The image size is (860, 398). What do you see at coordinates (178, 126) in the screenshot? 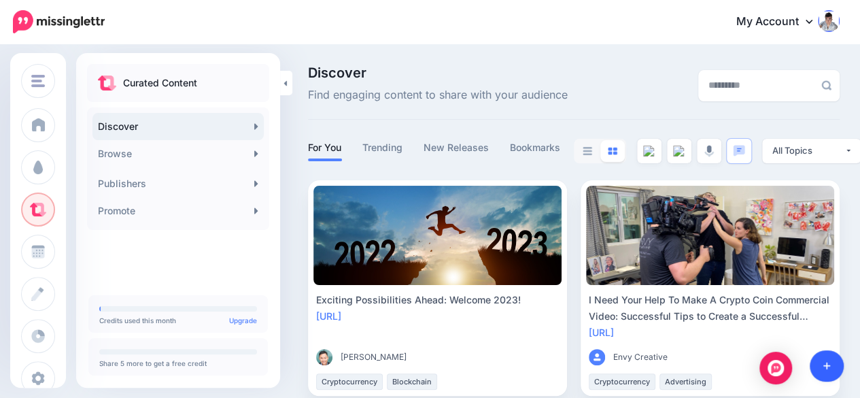
I see `a: Discover` at bounding box center [178, 126].